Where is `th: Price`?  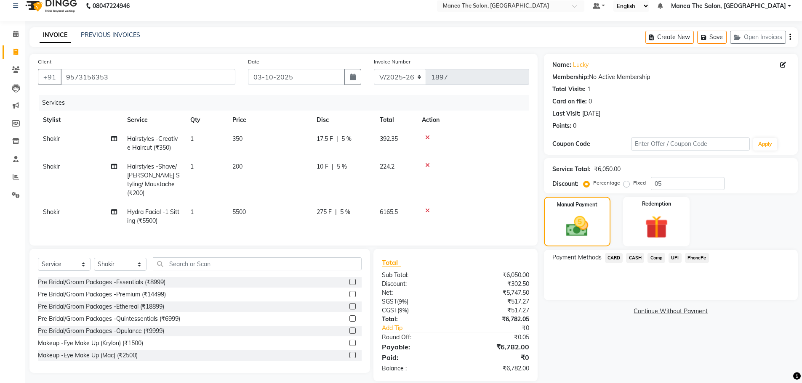
th: Price is located at coordinates (269, 120).